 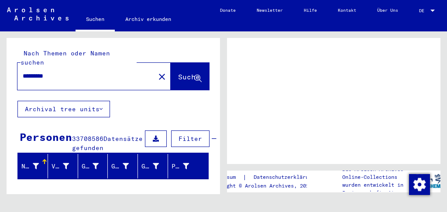 What do you see at coordinates (267, 186) in the screenshot?
I see `p: Copyright © Arolsen Archives, 2021` at bounding box center [267, 186].